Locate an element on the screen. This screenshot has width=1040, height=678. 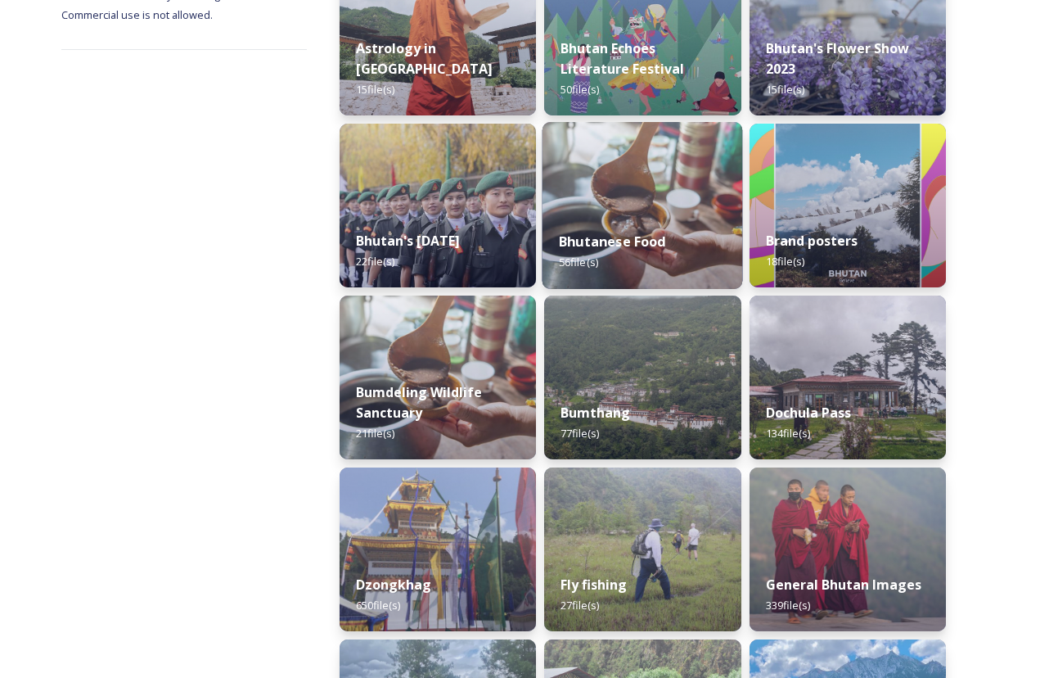
span: 22 file(s) is located at coordinates (375, 261).